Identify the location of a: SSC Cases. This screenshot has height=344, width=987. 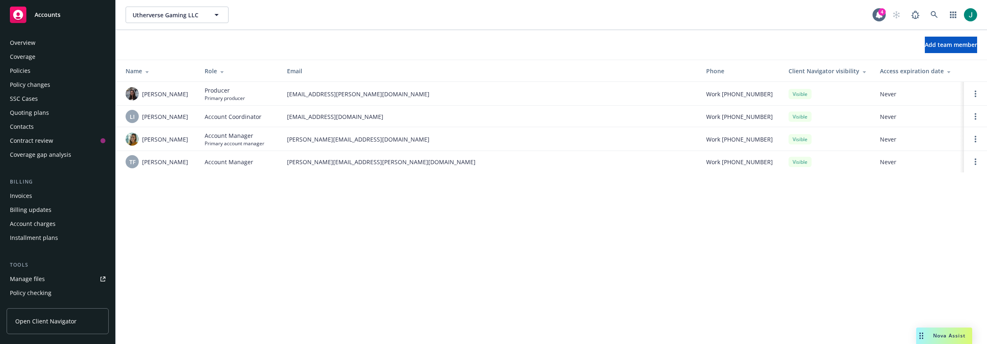
(58, 99).